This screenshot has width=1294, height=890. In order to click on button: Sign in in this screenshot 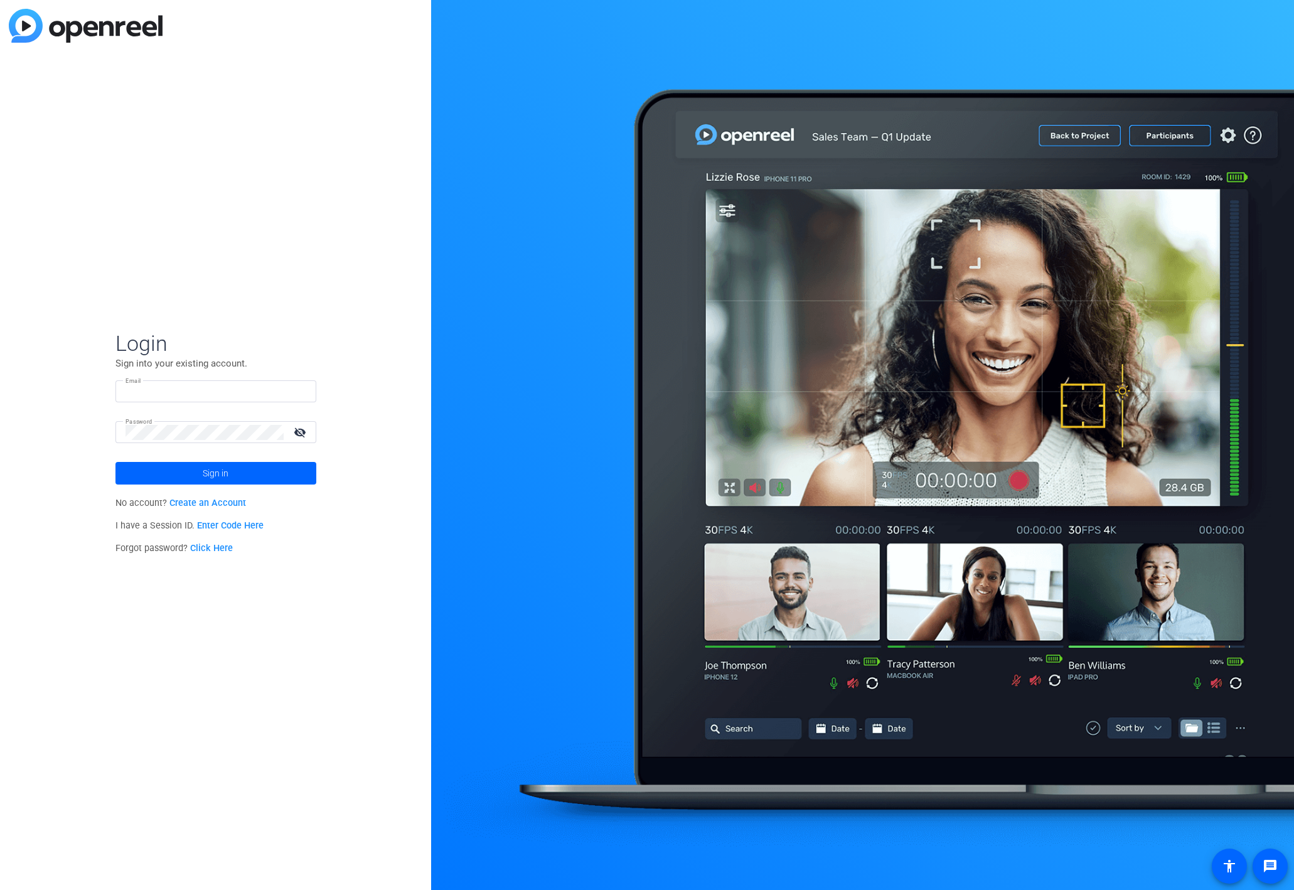, I will do `click(216, 473)`.